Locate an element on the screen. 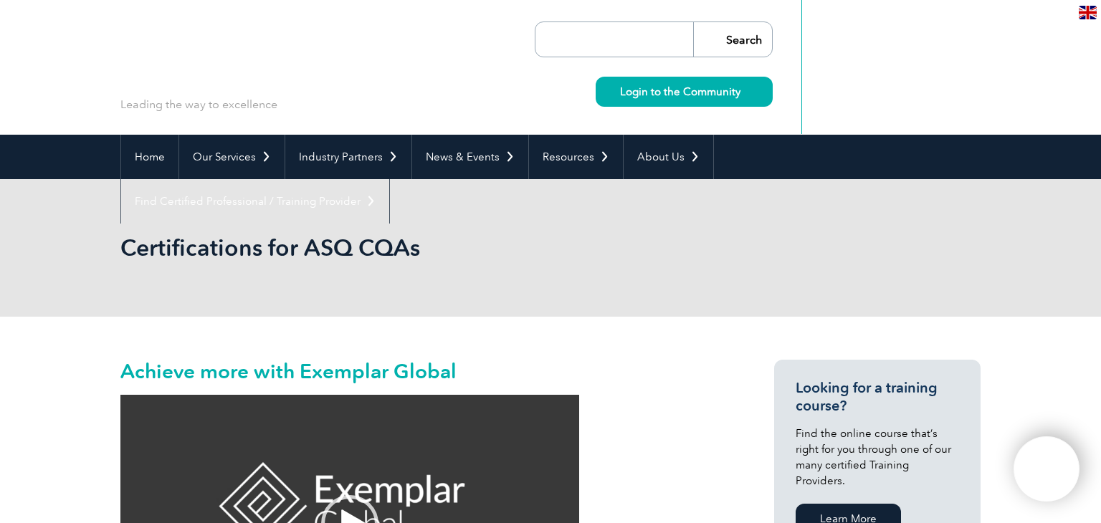  h2: Certifications for ASQ CQAs is located at coordinates (422, 248).